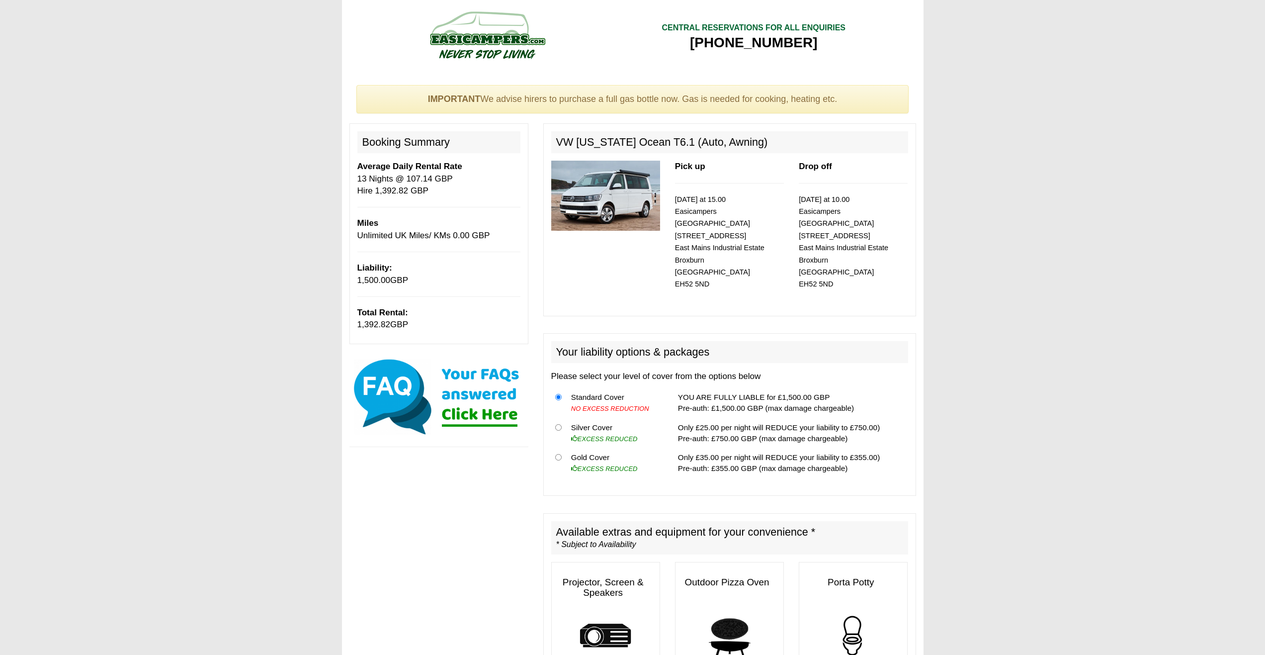 This screenshot has width=1265, height=655. What do you see at coordinates (729, 582) in the screenshot?
I see `h3: Outdoor Pizza Oven` at bounding box center [729, 582].